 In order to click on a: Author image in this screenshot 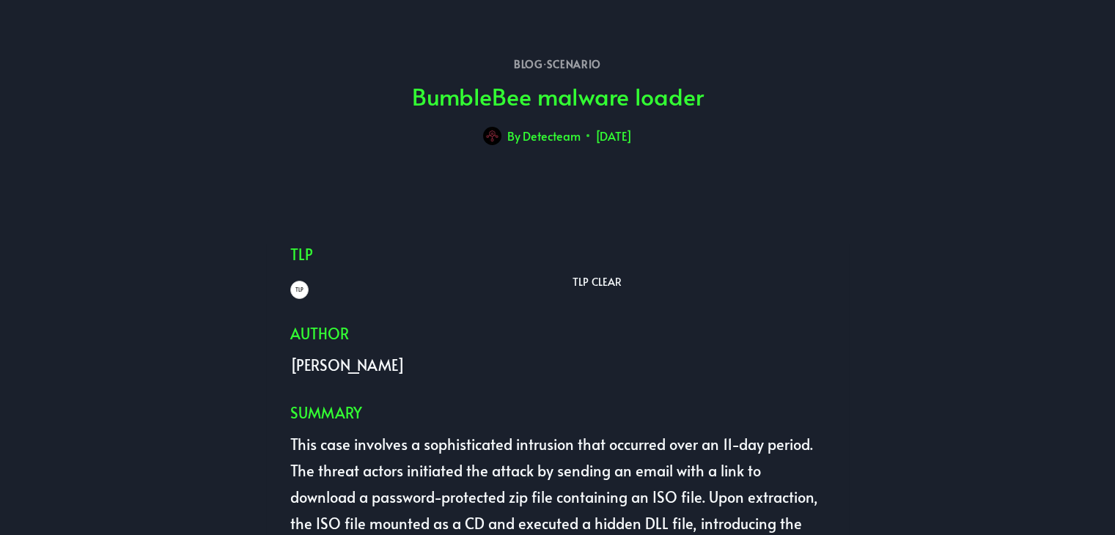, I will do `click(492, 136)`.